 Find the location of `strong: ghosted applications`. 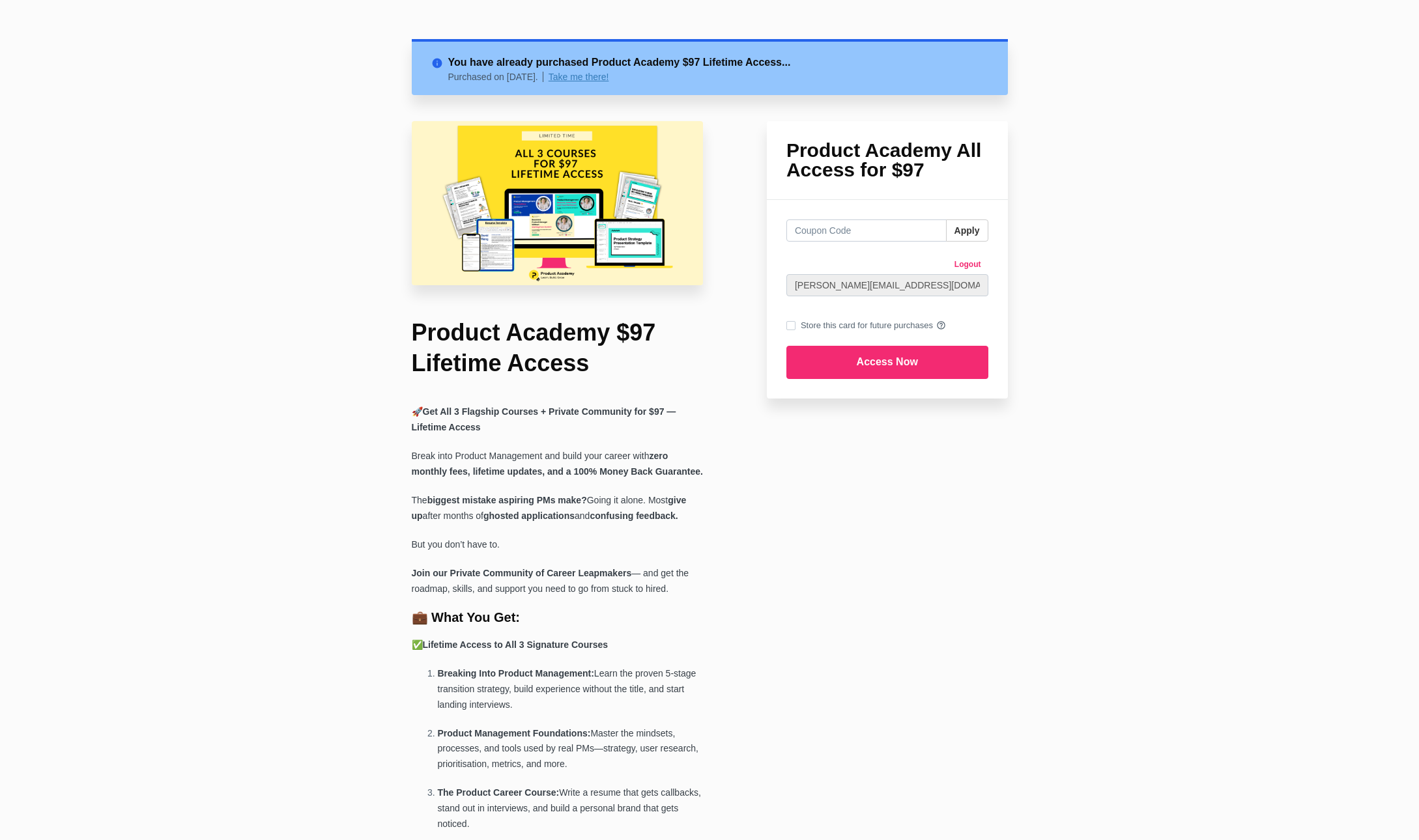

strong: ghosted applications is located at coordinates (529, 516).